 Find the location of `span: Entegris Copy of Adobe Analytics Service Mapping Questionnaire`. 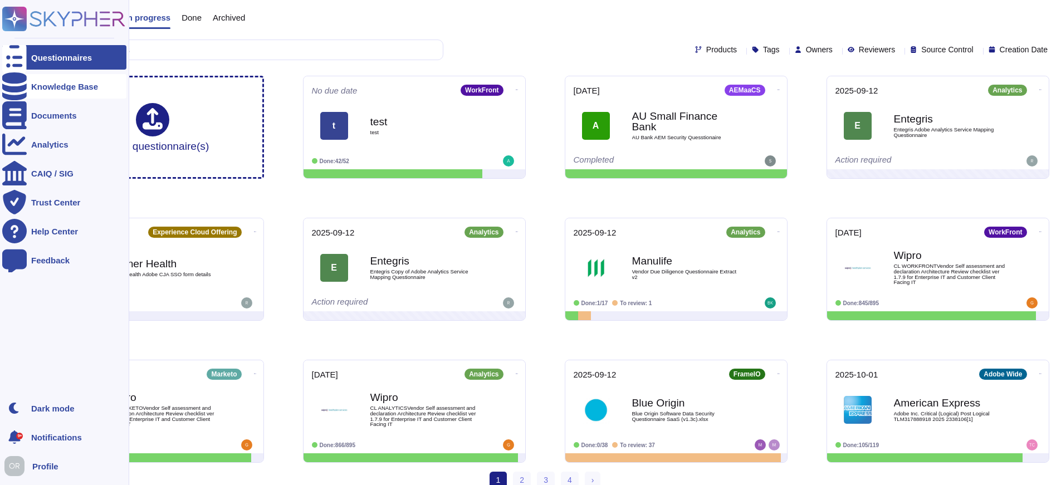

span: Entegris Copy of Adobe Analytics Service Mapping Questionnaire is located at coordinates (426, 274).